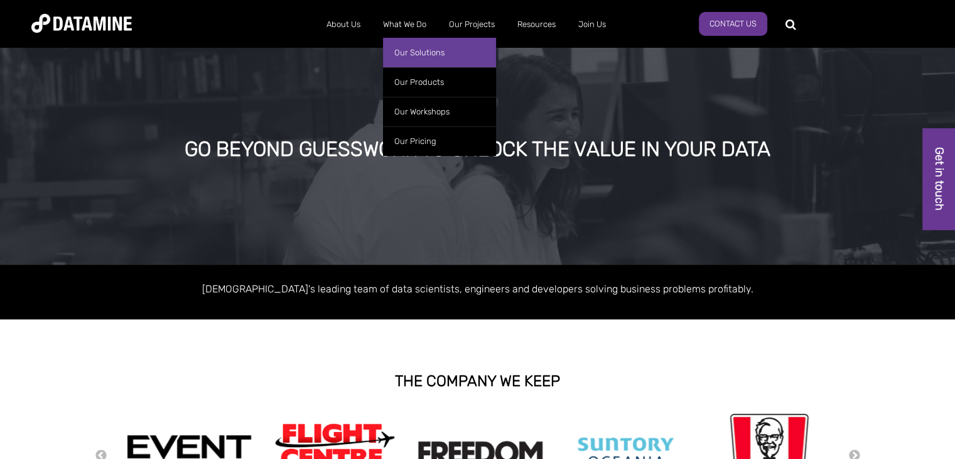 The width and height of the screenshot is (955, 459). What do you see at coordinates (477, 381) in the screenshot?
I see `strong: THE COMPANY WE KEEP` at bounding box center [477, 381].